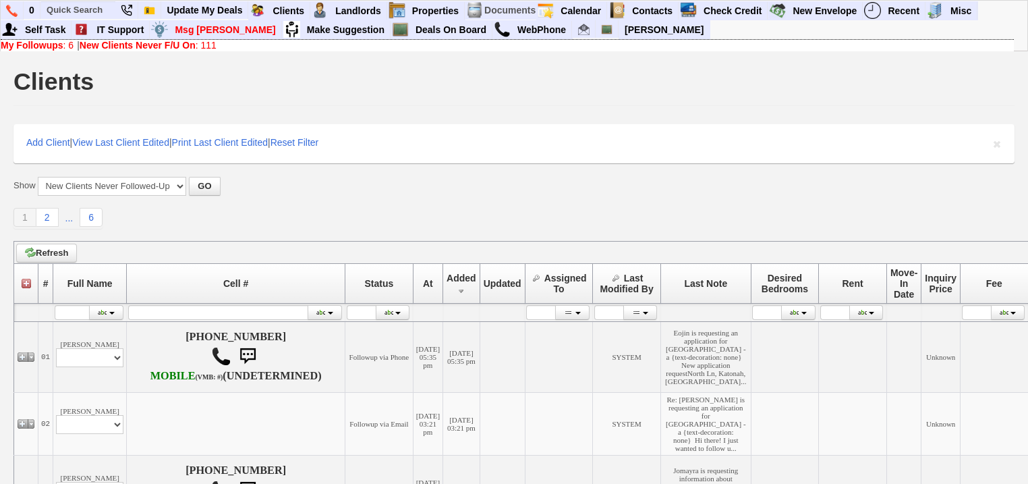 This screenshot has width=1028, height=484. I want to click on a: IT Support, so click(120, 30).